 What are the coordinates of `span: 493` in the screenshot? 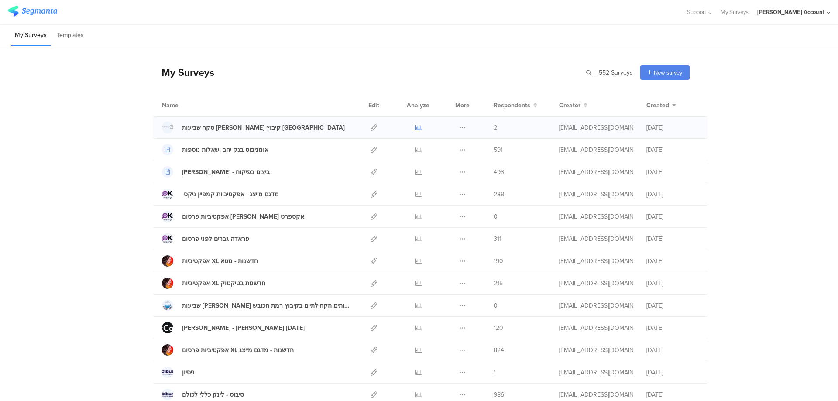 It's located at (499, 172).